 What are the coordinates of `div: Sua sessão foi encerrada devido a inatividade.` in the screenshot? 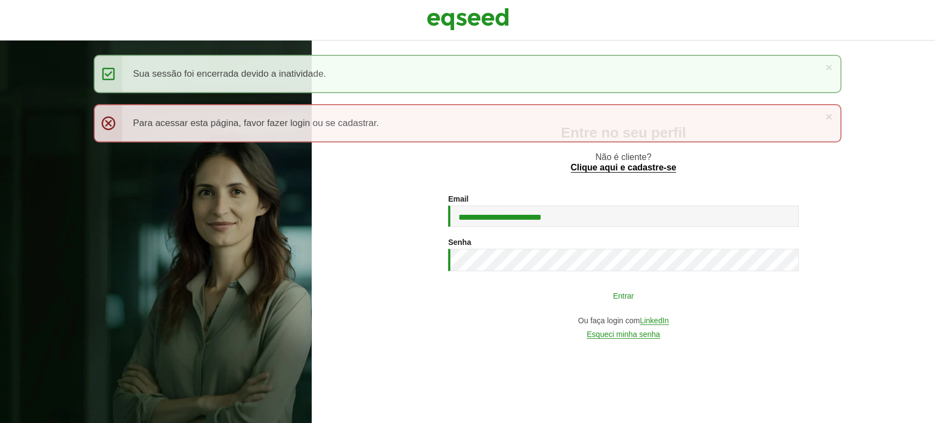 It's located at (468, 74).